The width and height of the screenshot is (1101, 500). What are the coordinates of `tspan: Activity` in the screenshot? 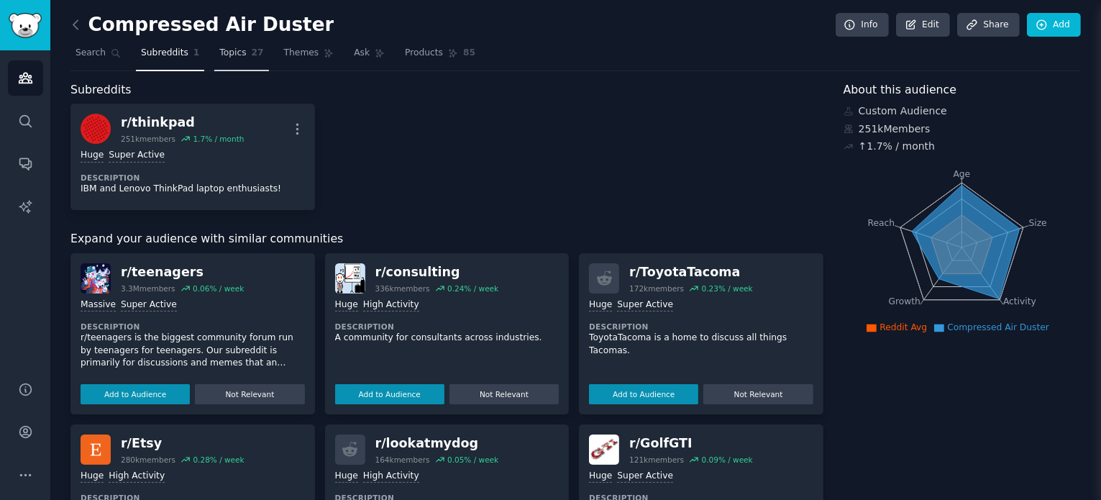 It's located at (1020, 301).